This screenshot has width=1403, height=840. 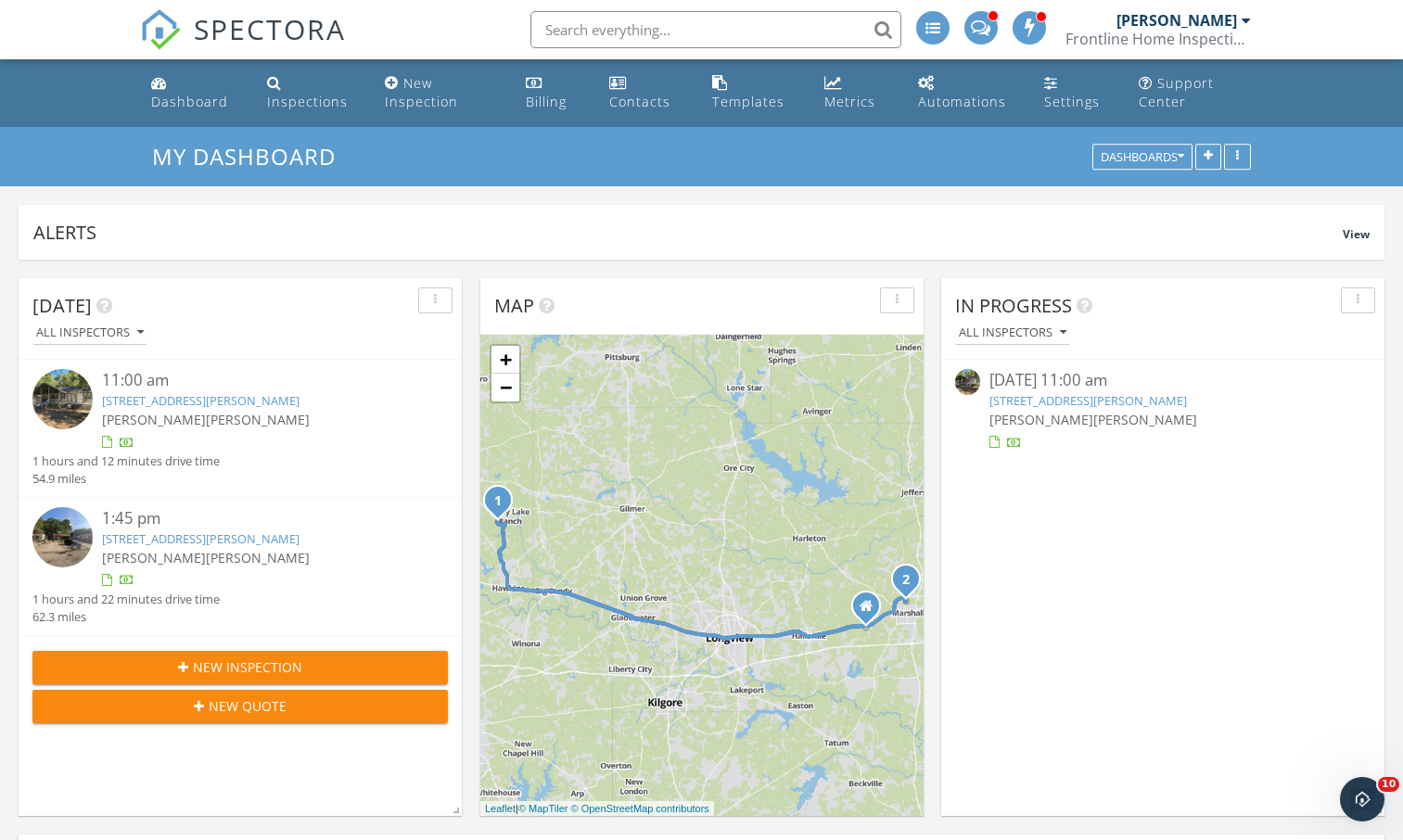 What do you see at coordinates (966, 93) in the screenshot?
I see `a: Automations (Advanced)` at bounding box center [966, 93].